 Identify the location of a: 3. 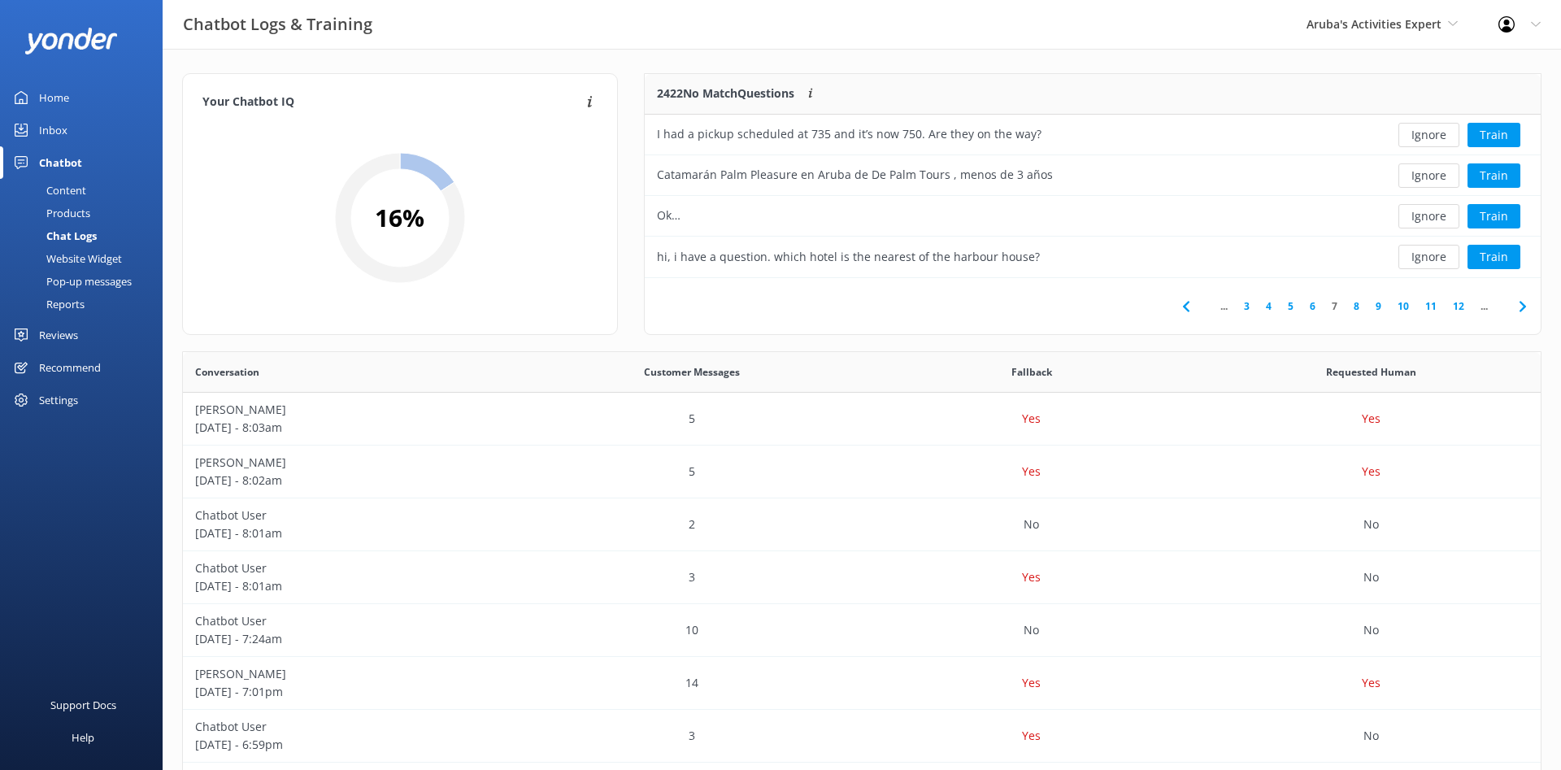
(1246, 306).